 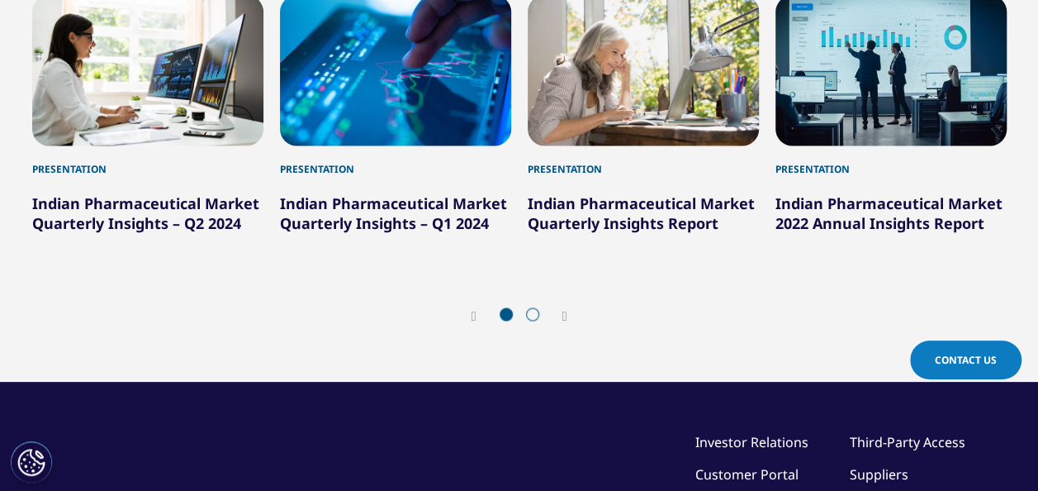 What do you see at coordinates (557, 315) in the screenshot?
I see `div: Next slide` at bounding box center [557, 315].